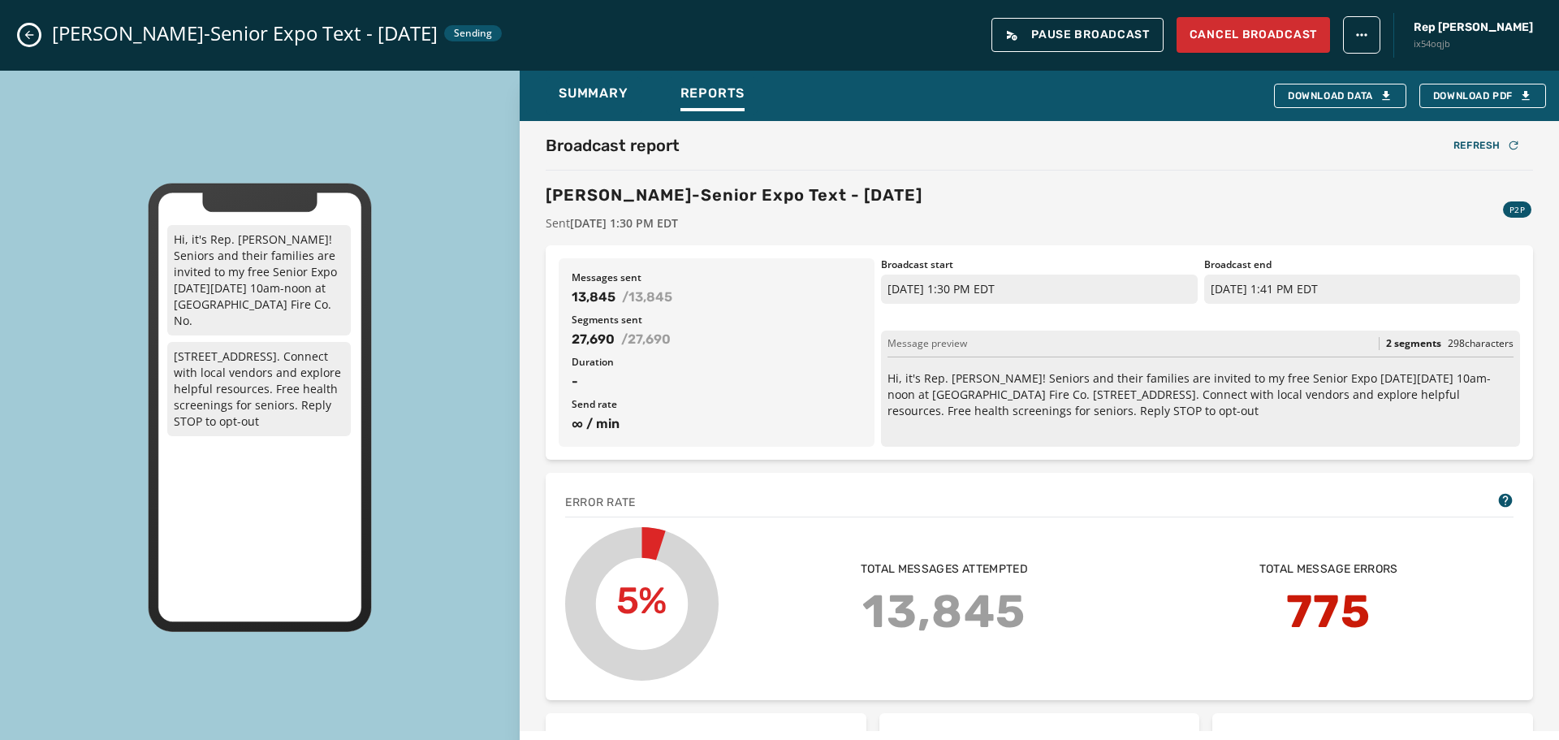 The height and width of the screenshot is (740, 1559). I want to click on button: Reports, so click(713, 96).